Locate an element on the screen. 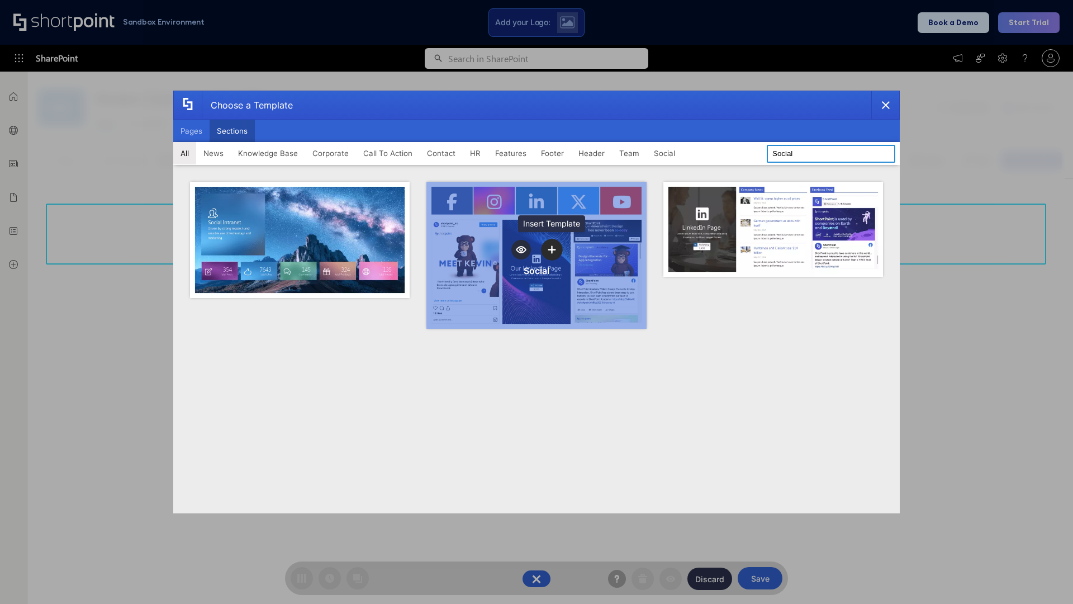  div: template selector is located at coordinates (537, 302).